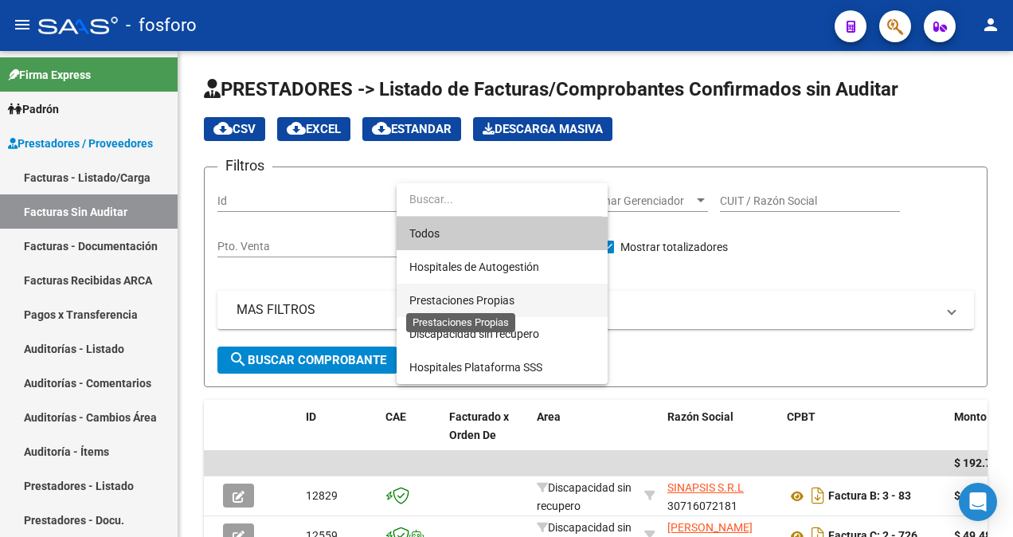 This screenshot has height=537, width=1013. What do you see at coordinates (474, 334) in the screenshot?
I see `span: Discapacidad sin recupero` at bounding box center [474, 334].